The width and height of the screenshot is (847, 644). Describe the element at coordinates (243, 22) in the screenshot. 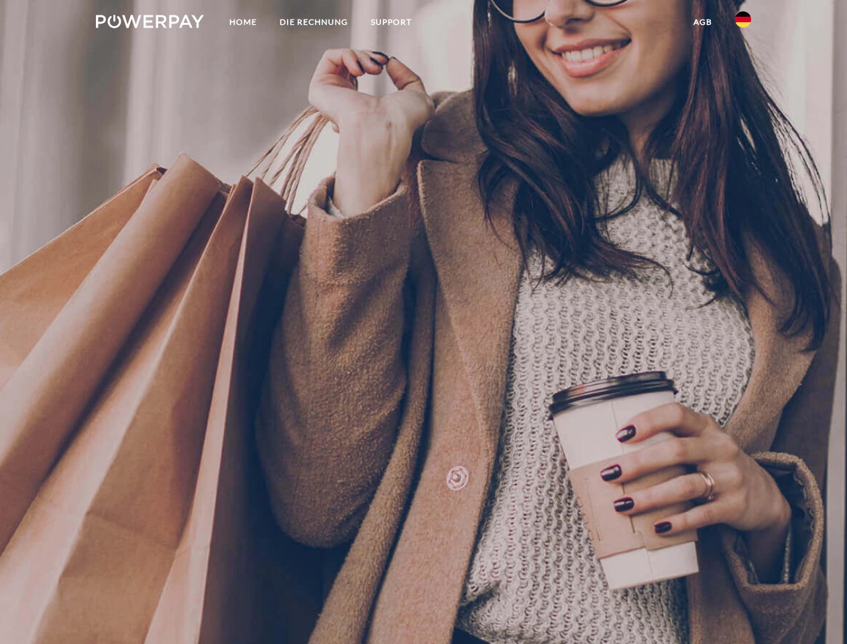

I see `a: Home` at that location.